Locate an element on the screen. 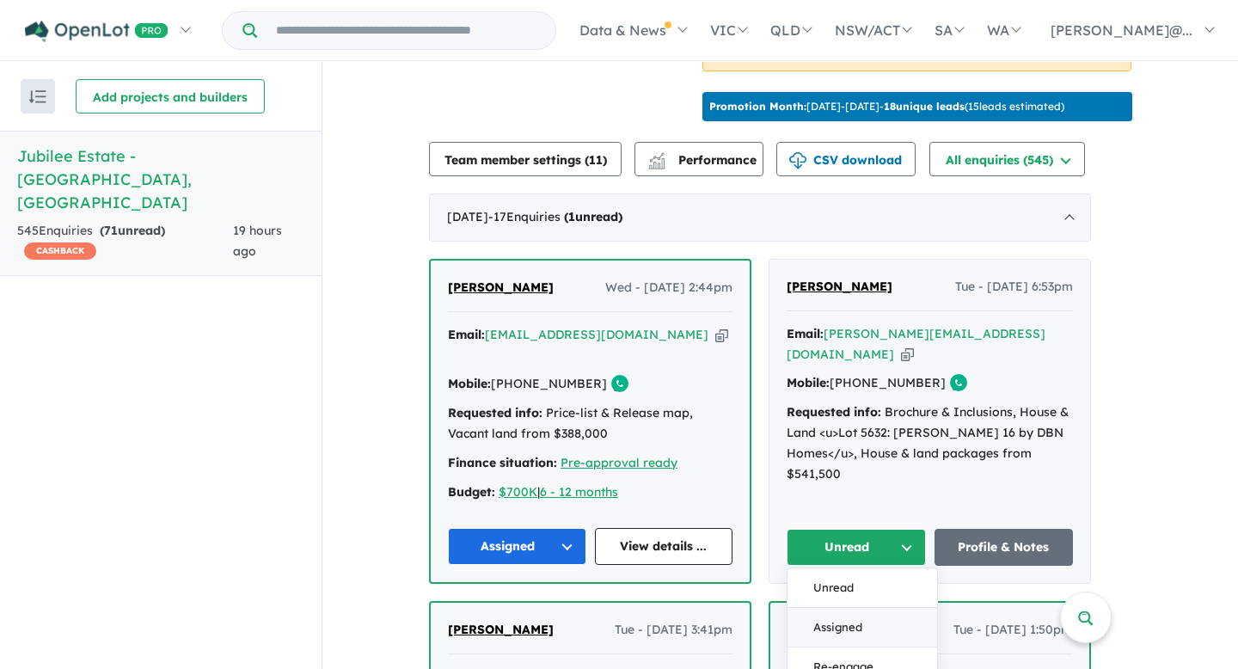 The height and width of the screenshot is (669, 1238). a: Pre-approval ready is located at coordinates (619, 463).